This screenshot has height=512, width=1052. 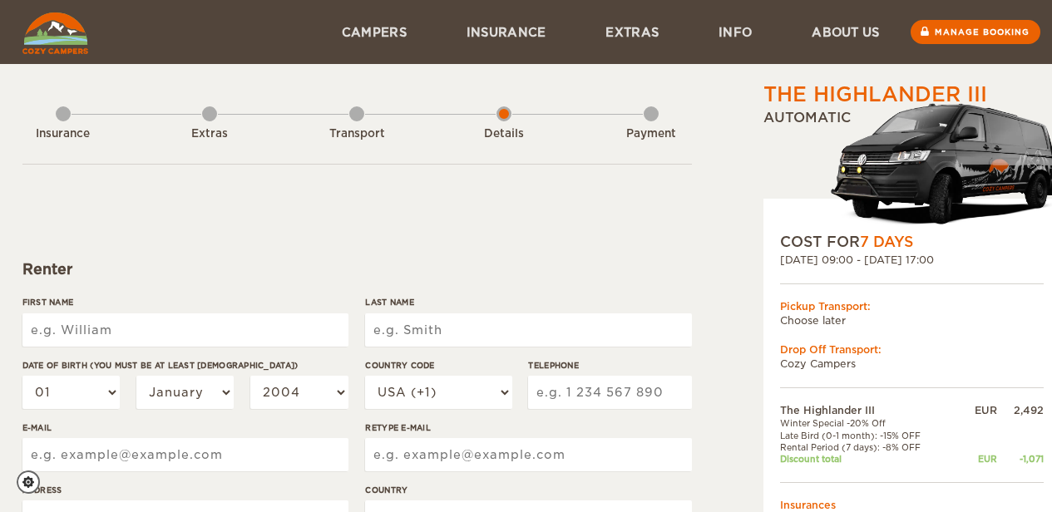 I want to click on input: e.g. William, so click(x=185, y=330).